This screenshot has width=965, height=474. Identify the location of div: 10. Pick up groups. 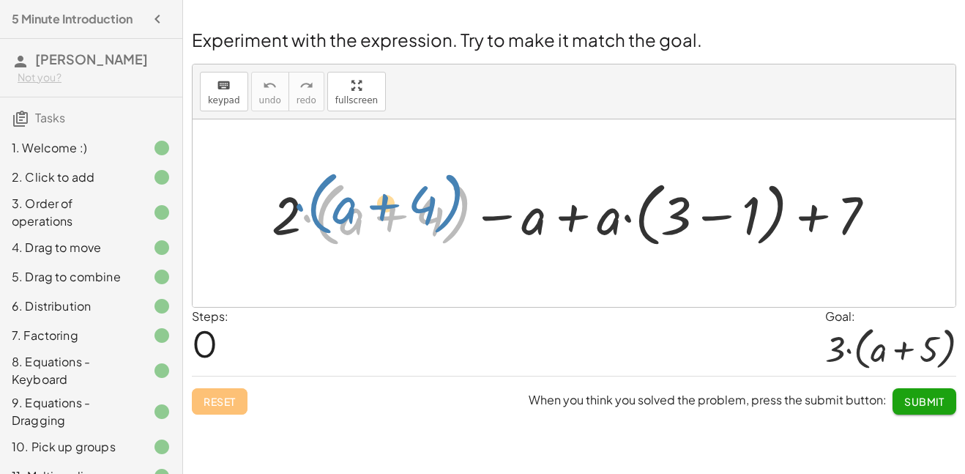
(70, 446).